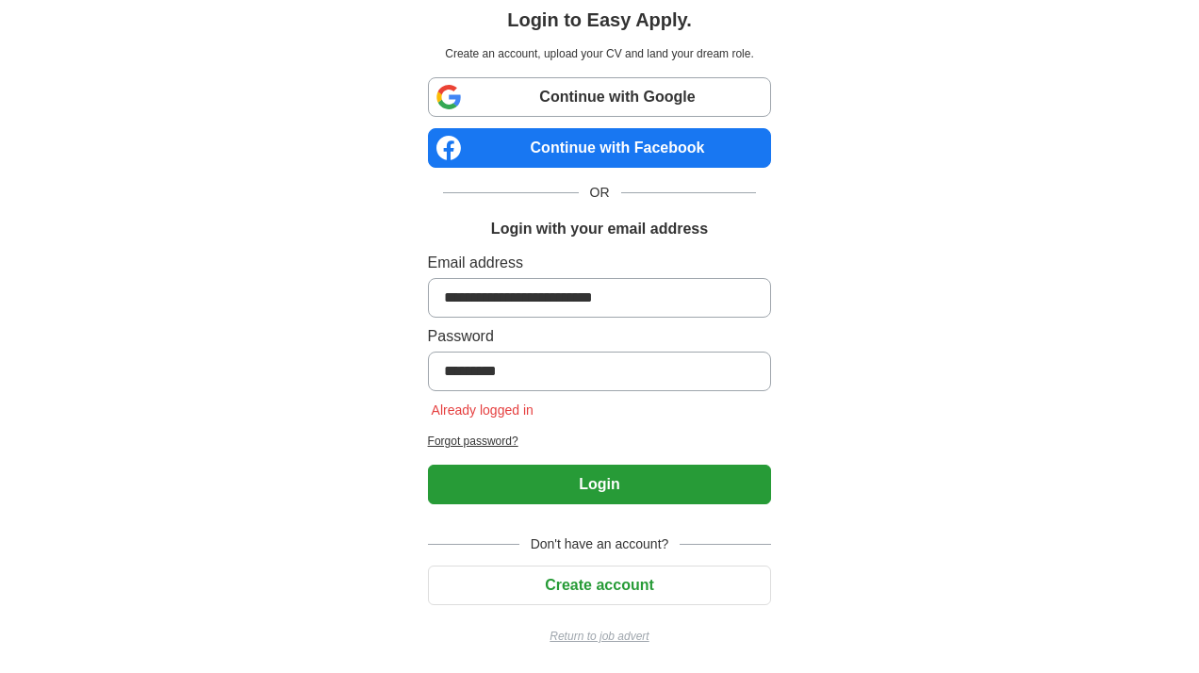 The image size is (1199, 673). What do you see at coordinates (599, 229) in the screenshot?
I see `h1: Login with your email address` at bounding box center [599, 229].